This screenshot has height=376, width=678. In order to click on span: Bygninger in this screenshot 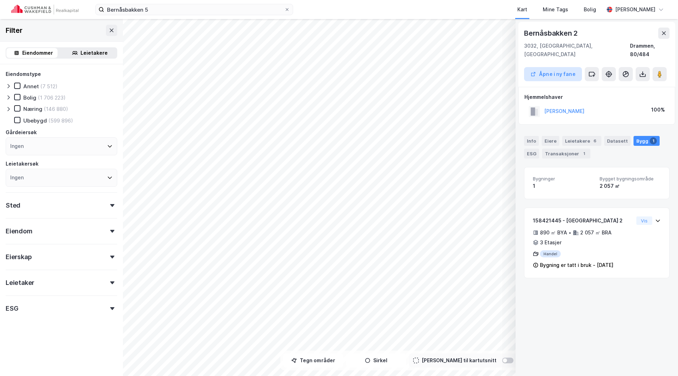, I will do `click(563, 179)`.